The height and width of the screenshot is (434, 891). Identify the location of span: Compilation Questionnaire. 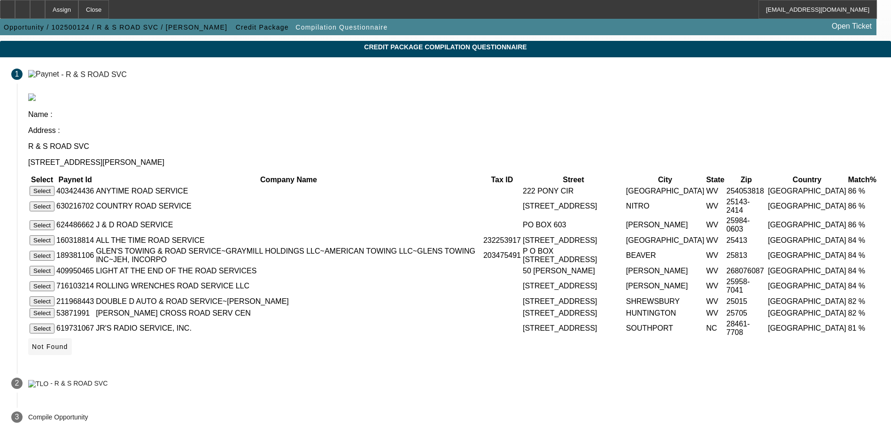
(342, 27).